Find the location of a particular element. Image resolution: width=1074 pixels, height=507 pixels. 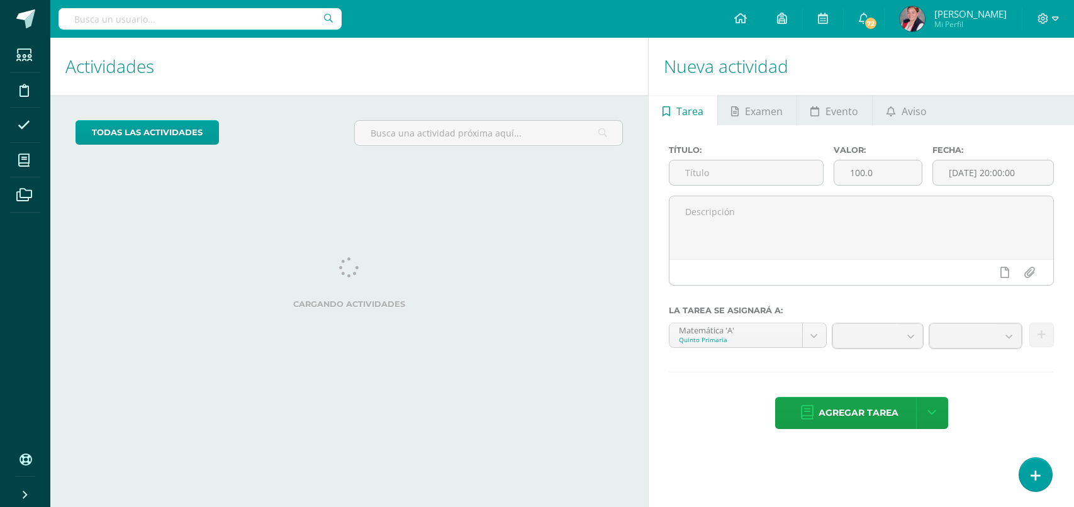

label: Valor: is located at coordinates (878, 150).